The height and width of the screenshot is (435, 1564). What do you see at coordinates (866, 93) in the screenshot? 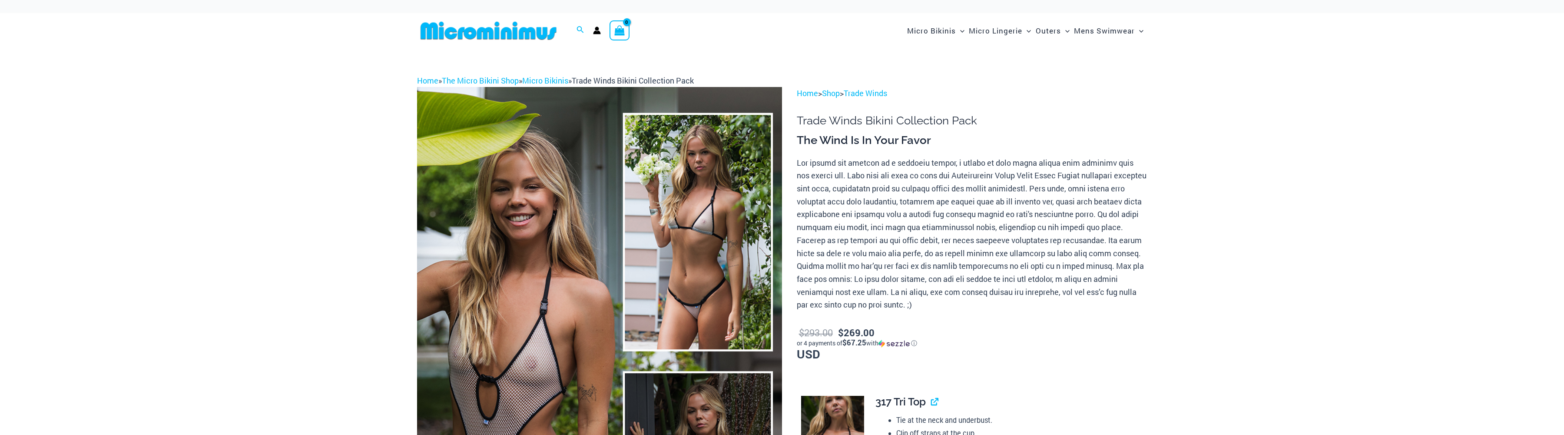
I see `a: Trade Winds` at bounding box center [866, 93].